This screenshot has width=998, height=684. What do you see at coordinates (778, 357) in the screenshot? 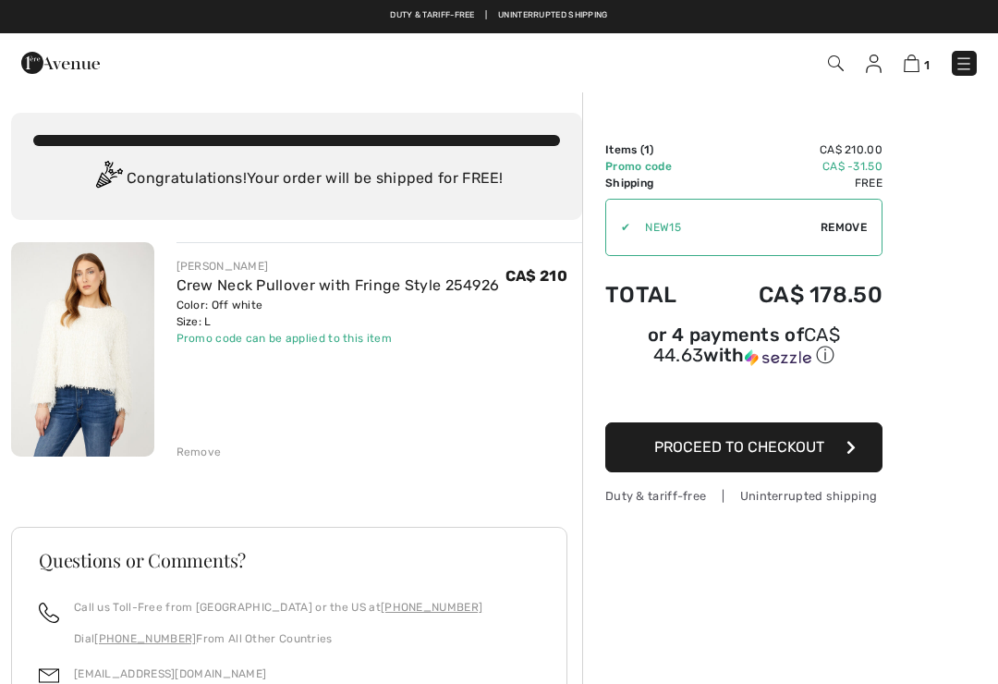
I see `img: Sezzle` at bounding box center [778, 357].